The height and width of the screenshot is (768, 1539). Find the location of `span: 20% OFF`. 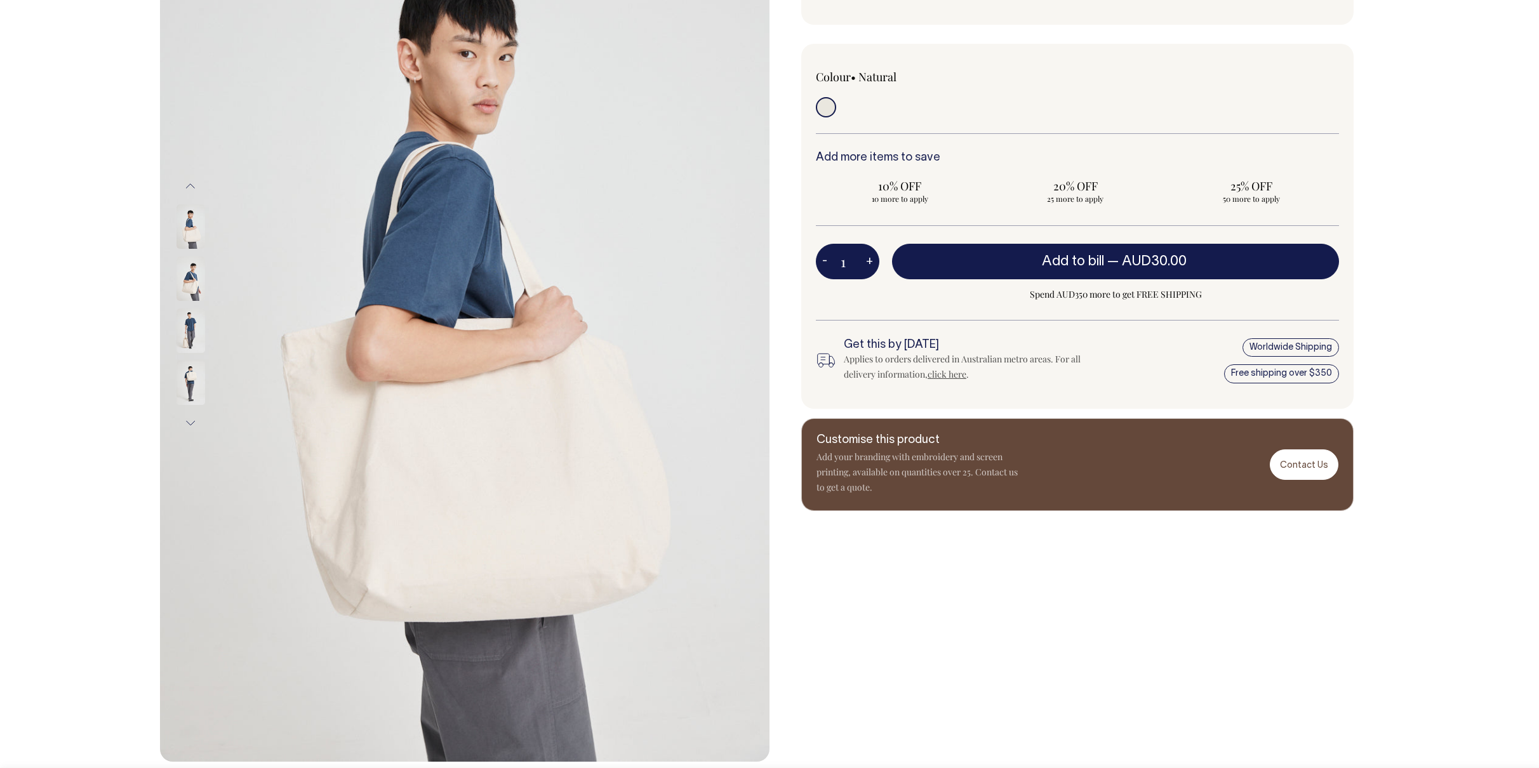

span: 20% OFF is located at coordinates (1076, 186).